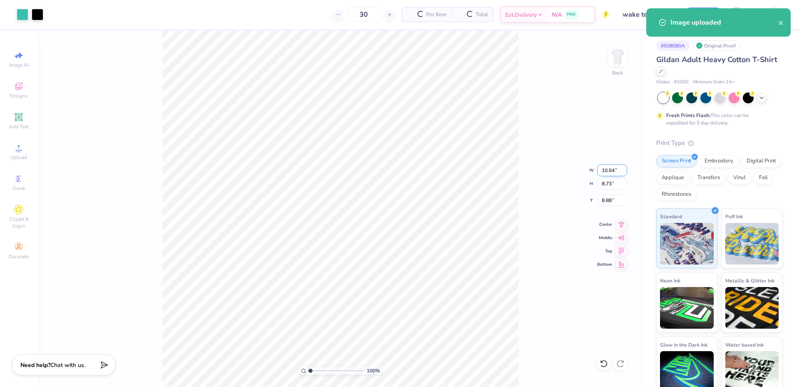 The image size is (799, 387). What do you see at coordinates (676, 194) in the screenshot?
I see `div: Rhinestones` at bounding box center [676, 194].